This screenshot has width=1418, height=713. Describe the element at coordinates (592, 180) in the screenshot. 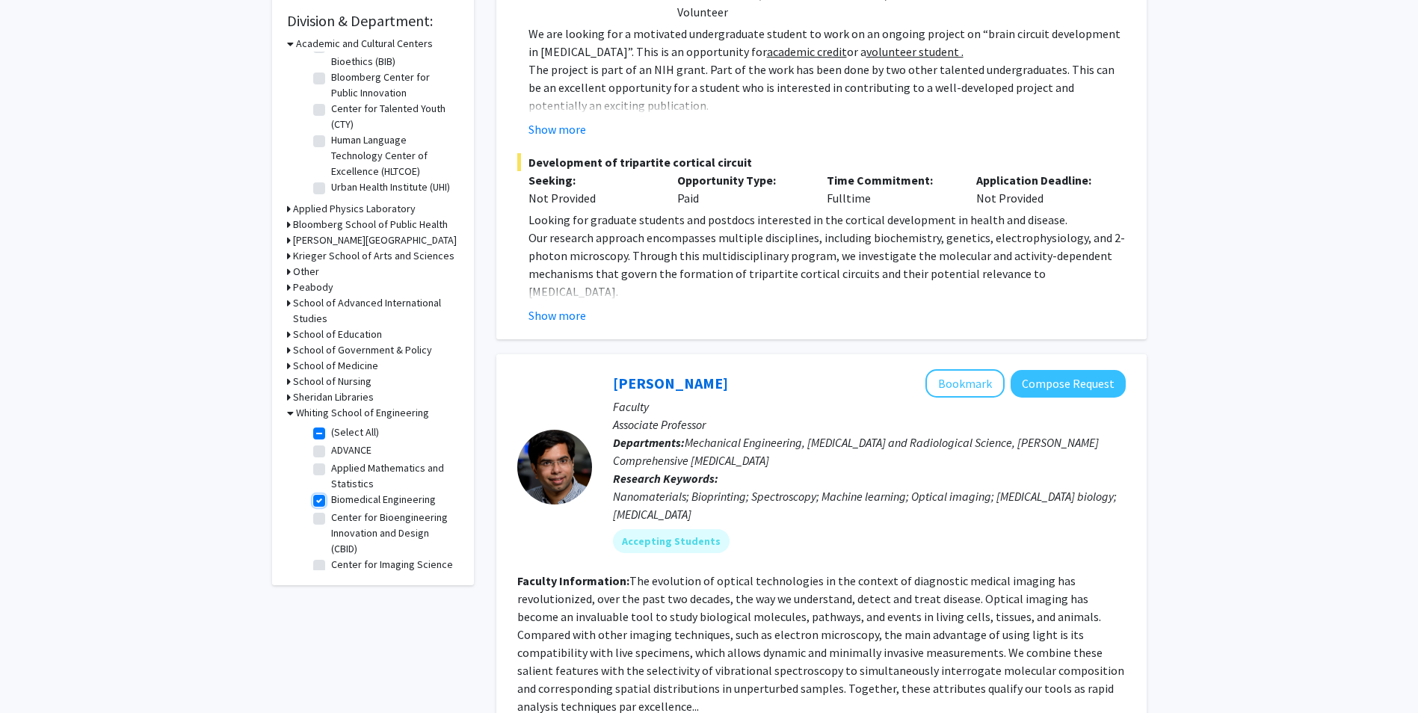

I see `p: Seeking:` at that location.